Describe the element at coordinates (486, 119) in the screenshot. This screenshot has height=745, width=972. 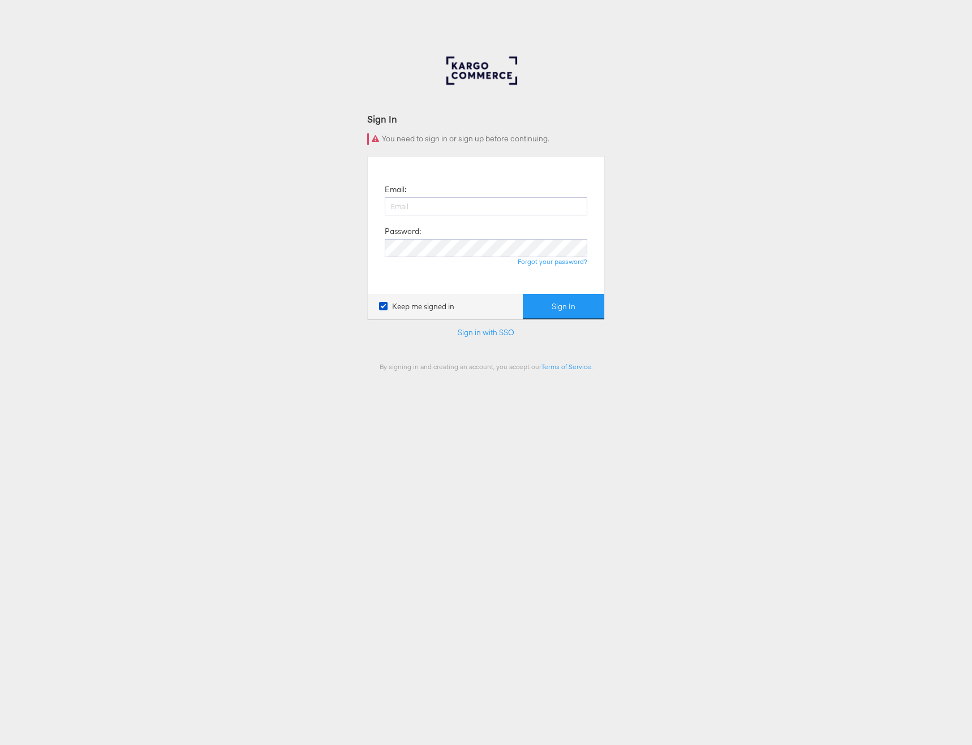
I see `div: Sign In` at that location.